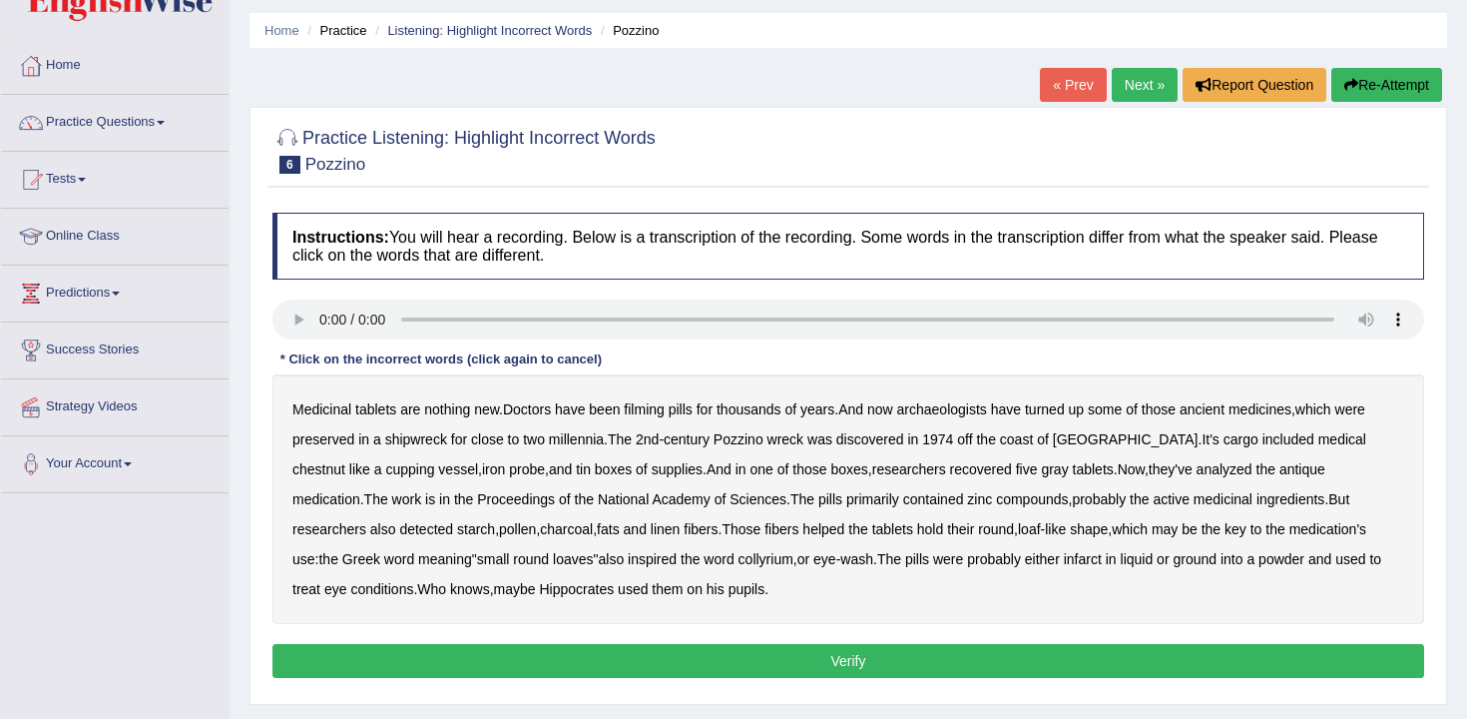 This screenshot has width=1467, height=719. What do you see at coordinates (996, 529) in the screenshot?
I see `b: round` at bounding box center [996, 529].